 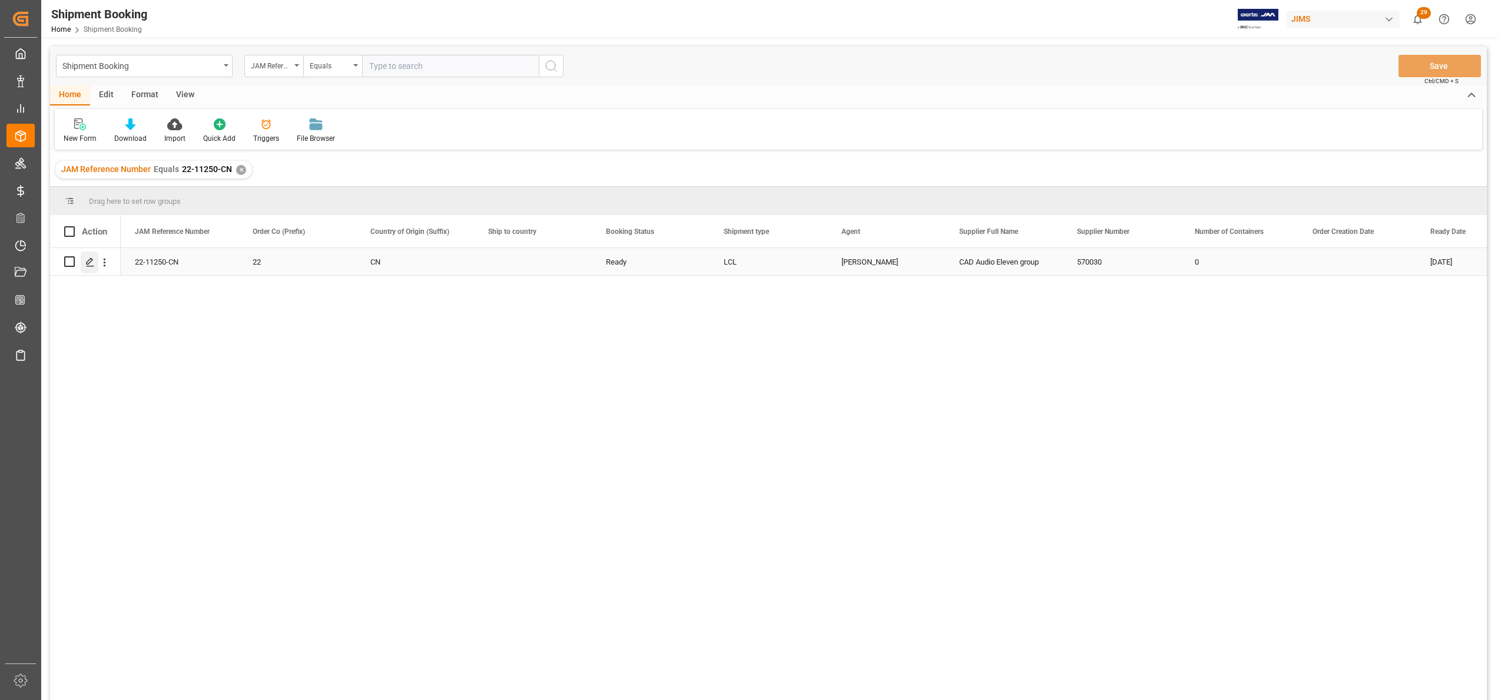 I want to click on div: Press SPACE to select this row., so click(x=85, y=261).